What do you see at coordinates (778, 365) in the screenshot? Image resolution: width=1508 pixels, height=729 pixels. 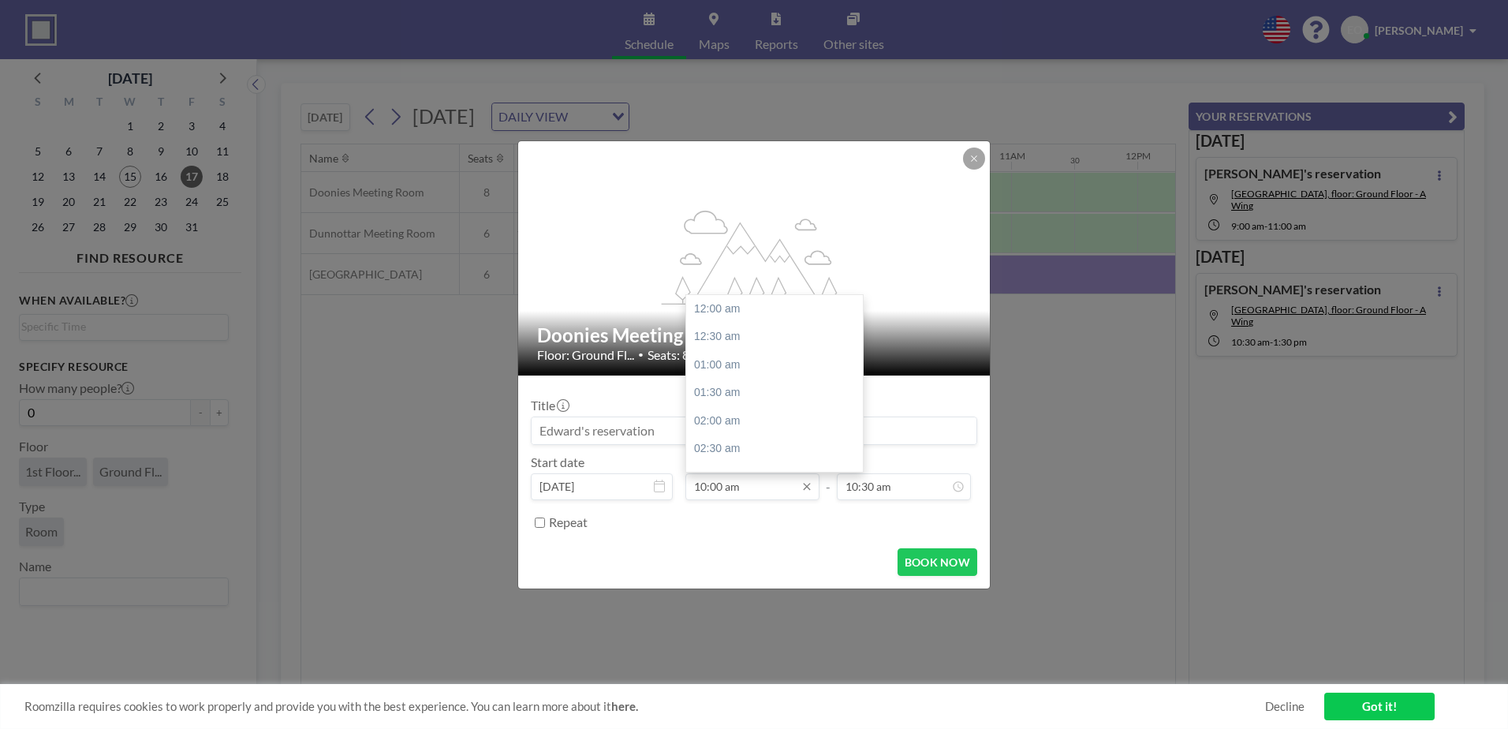 I see `div: 01:00 am` at bounding box center [778, 365].